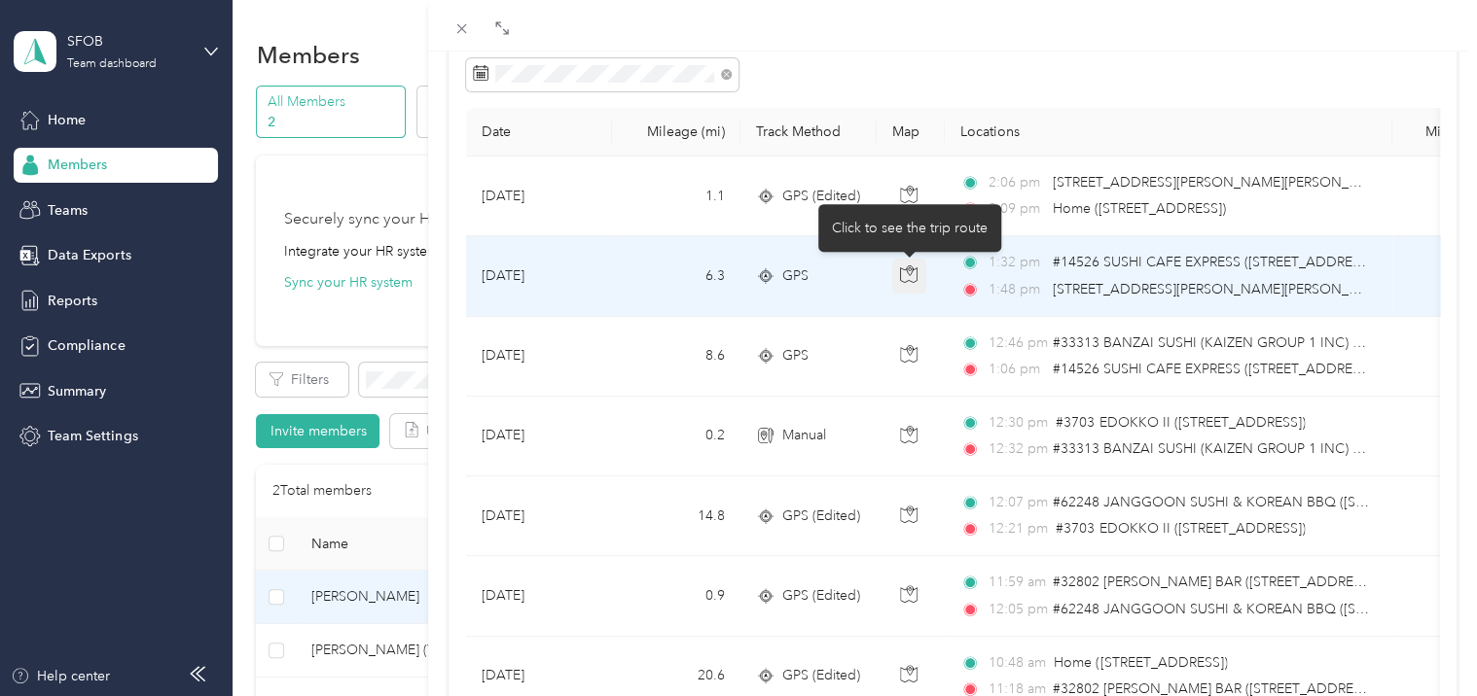 This screenshot has width=1477, height=696. Describe the element at coordinates (676, 437) in the screenshot. I see `td: 0.2` at that location.